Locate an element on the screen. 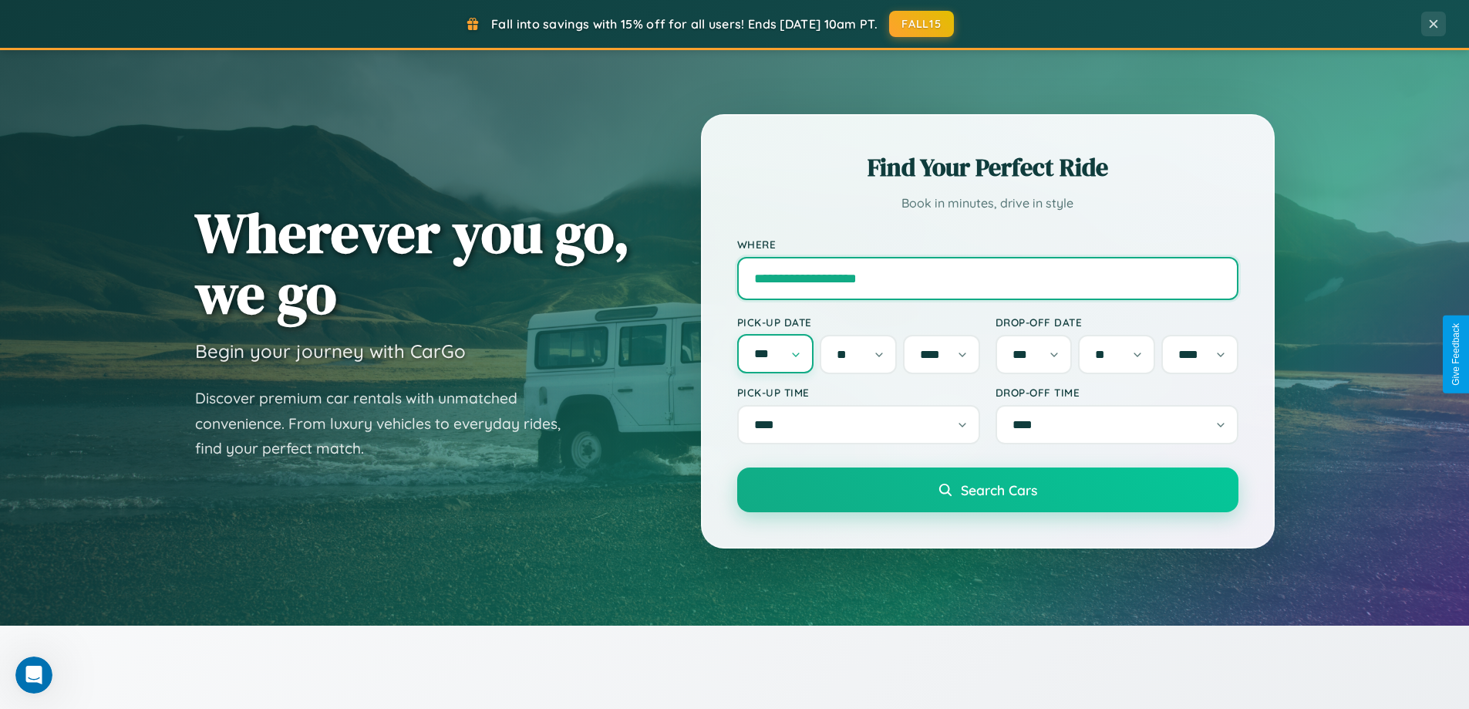 The width and height of the screenshot is (1469, 709). label: Drop-off Date is located at coordinates (1117, 322).